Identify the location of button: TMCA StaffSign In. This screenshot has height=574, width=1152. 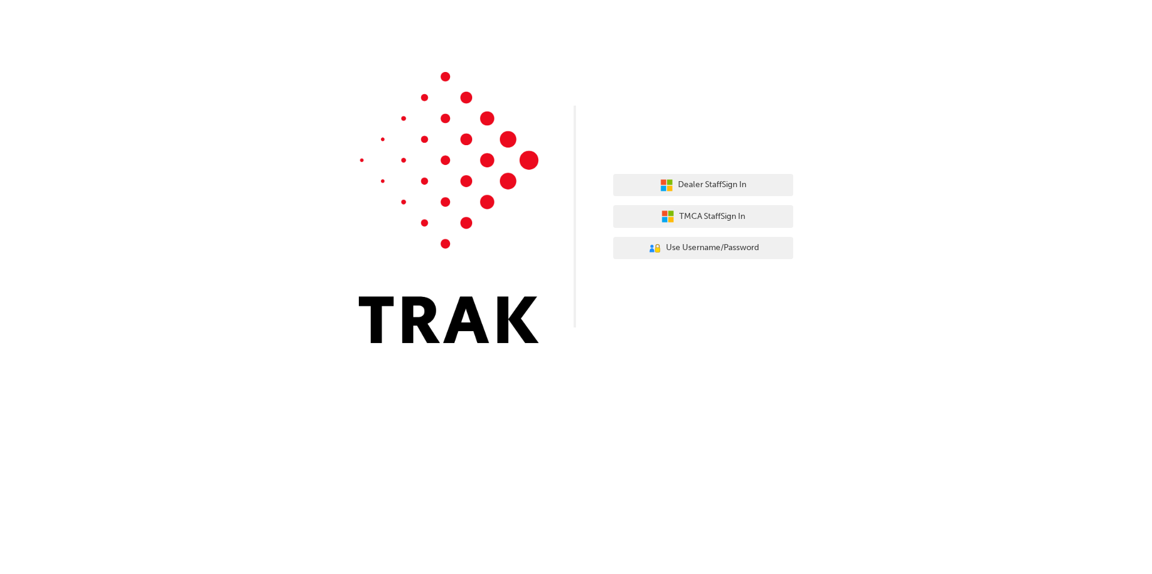
(703, 217).